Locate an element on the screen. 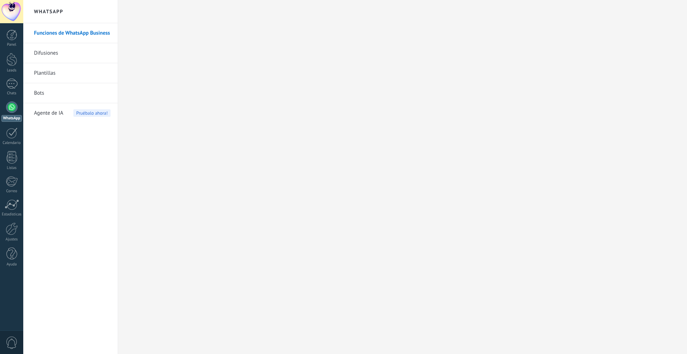  div: Calendario is located at coordinates (12, 143).